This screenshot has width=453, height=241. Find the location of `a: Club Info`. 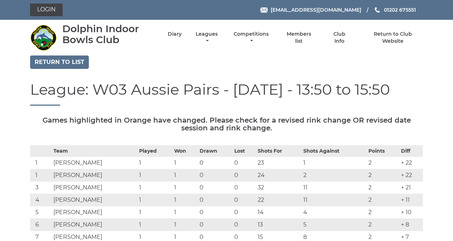

a: Club Info is located at coordinates (339, 37).